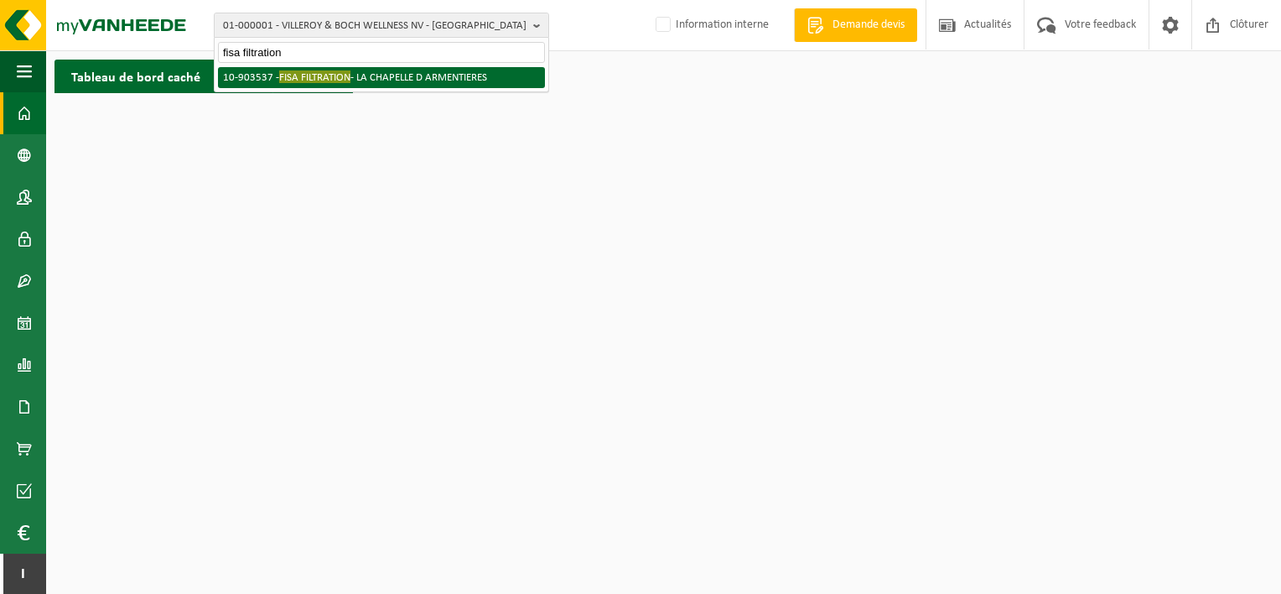 Image resolution: width=1281 pixels, height=594 pixels. I want to click on span: Demande devis, so click(869, 25).